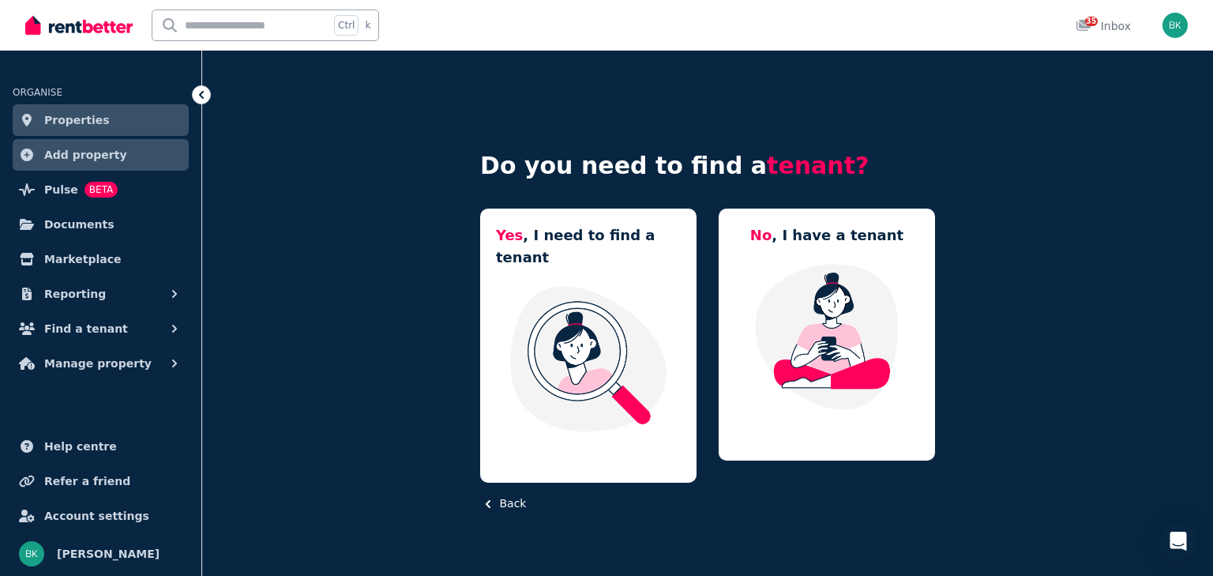  What do you see at coordinates (1178, 541) in the screenshot?
I see `div: Open Intercom Messenger` at bounding box center [1178, 541].